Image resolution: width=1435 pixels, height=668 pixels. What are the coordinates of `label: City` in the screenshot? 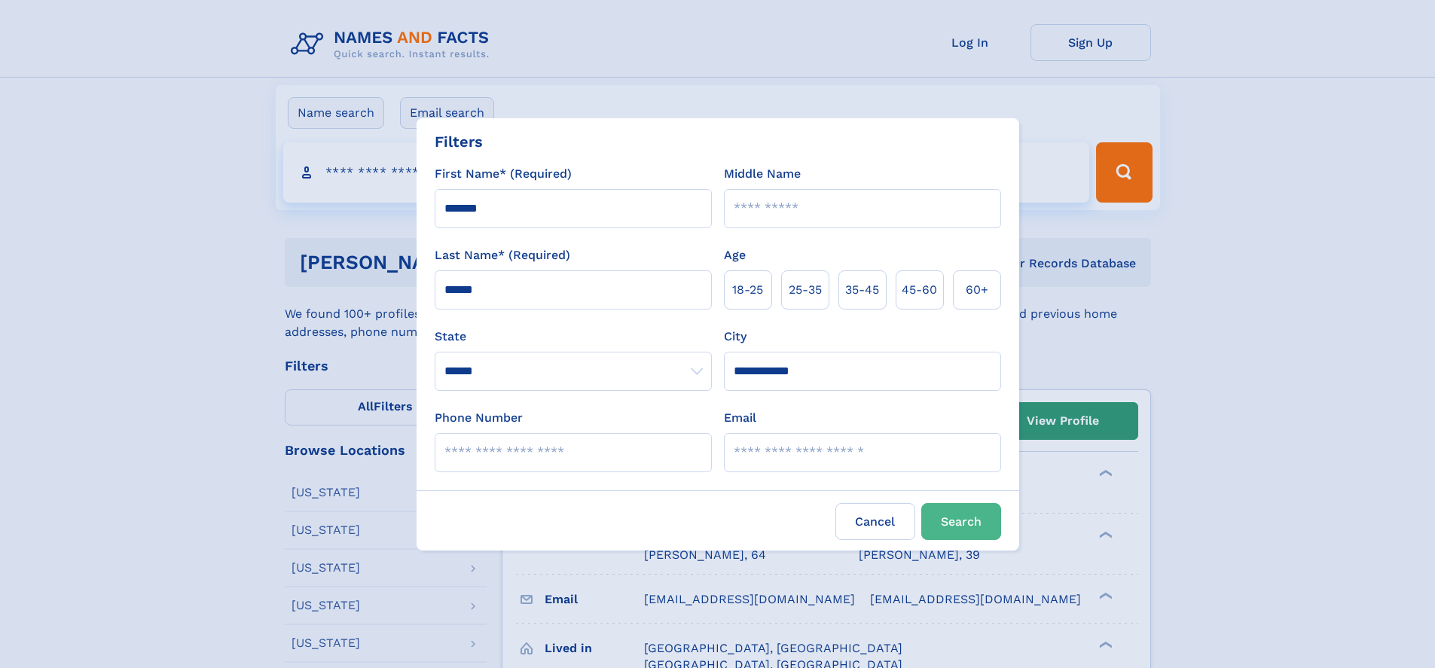 It's located at (735, 337).